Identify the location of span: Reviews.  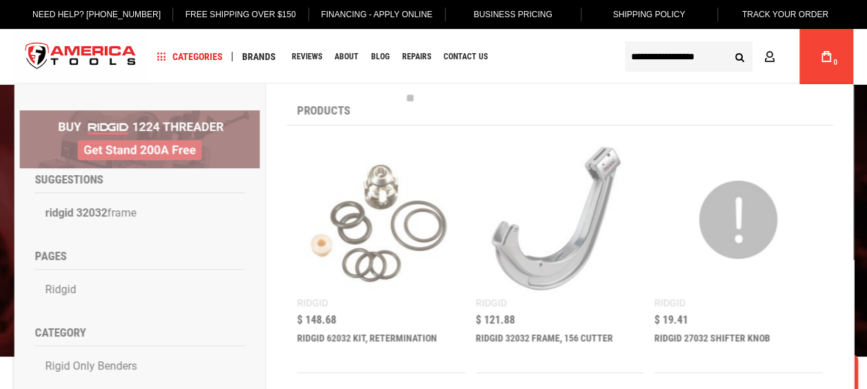
(307, 57).